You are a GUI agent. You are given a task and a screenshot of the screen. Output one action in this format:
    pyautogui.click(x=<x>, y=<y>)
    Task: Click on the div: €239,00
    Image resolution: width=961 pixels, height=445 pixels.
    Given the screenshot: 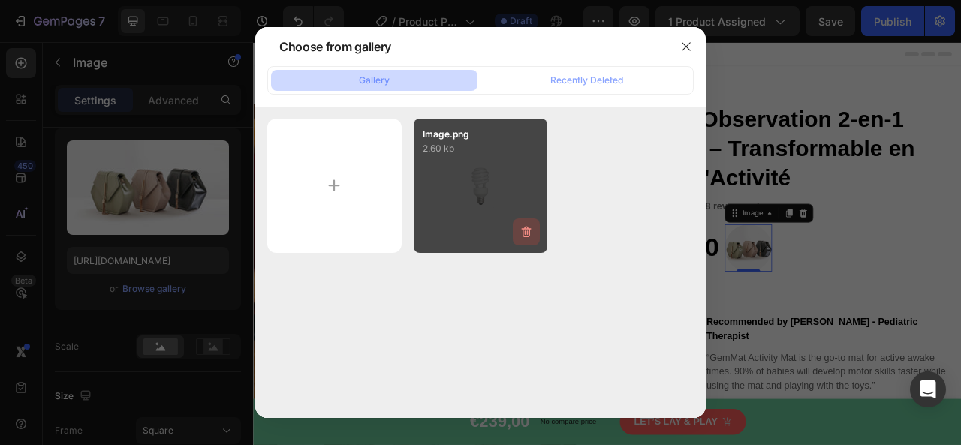 What is the action you would take?
    pyautogui.click(x=534, y=262)
    